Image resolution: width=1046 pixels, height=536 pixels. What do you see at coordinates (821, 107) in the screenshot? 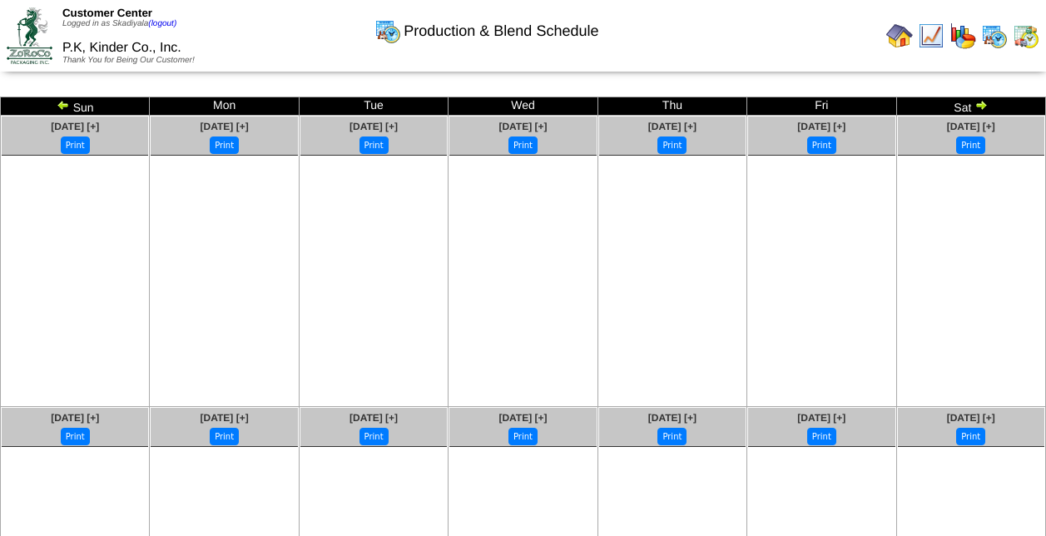
I see `td: Fri` at bounding box center [821, 107].